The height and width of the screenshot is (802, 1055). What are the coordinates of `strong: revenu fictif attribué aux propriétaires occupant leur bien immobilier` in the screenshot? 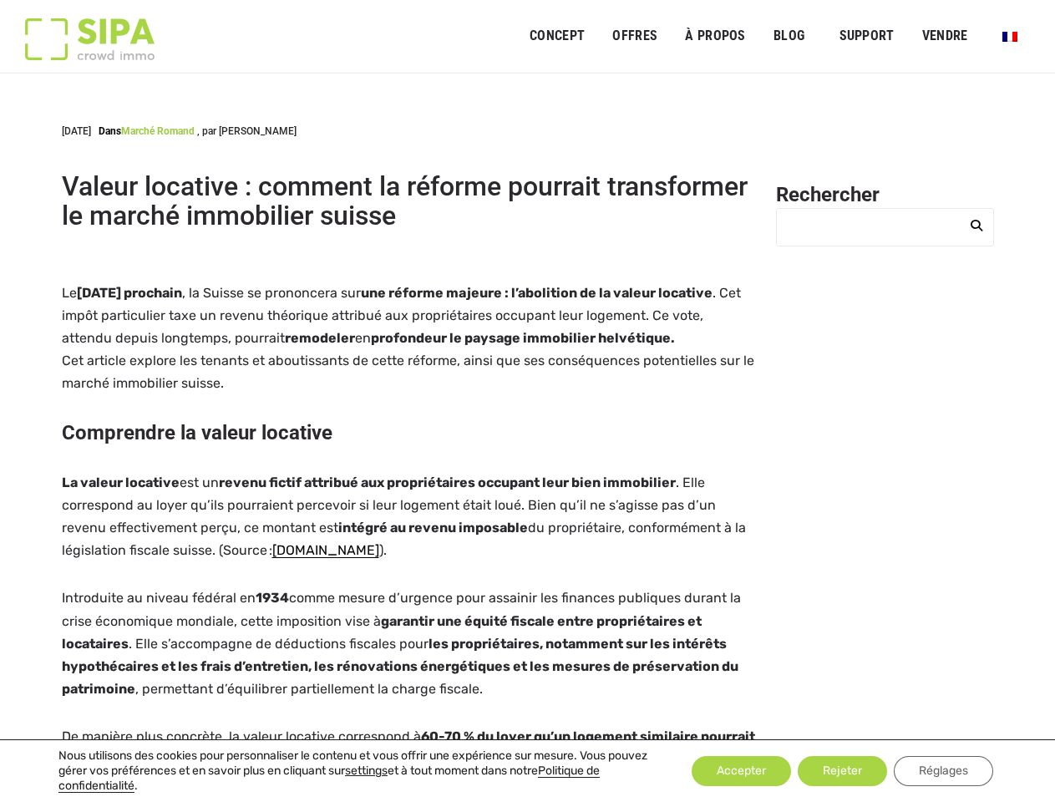 It's located at (447, 482).